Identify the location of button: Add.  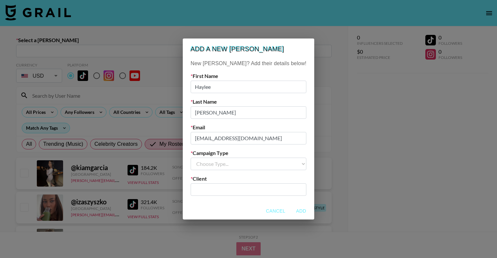
(301, 211).